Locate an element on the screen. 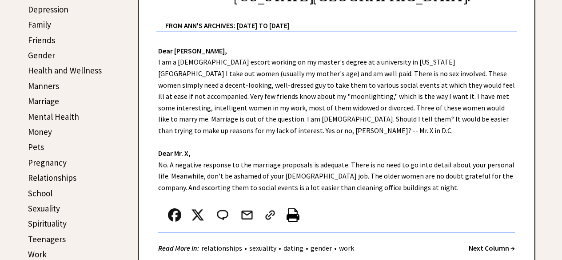  strong: Next Column → is located at coordinates (492, 248).